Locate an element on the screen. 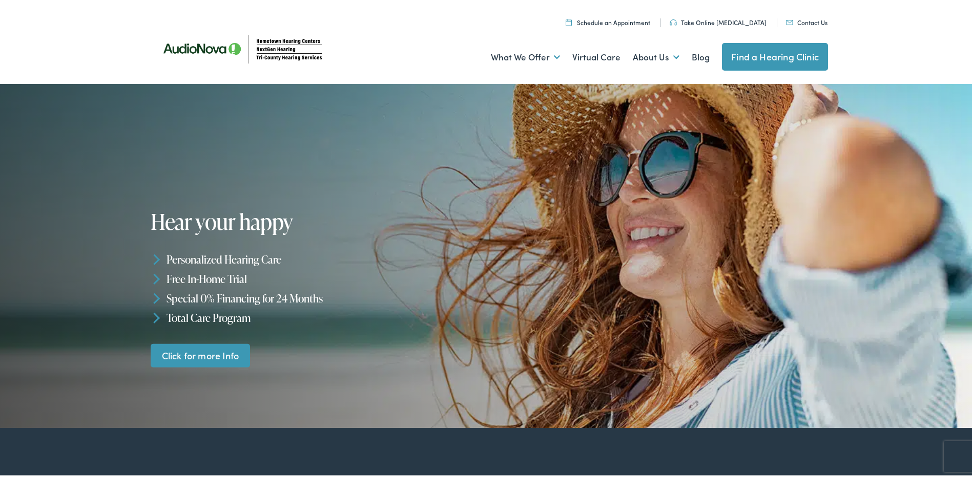 The width and height of the screenshot is (972, 477). a: Virtual Care is located at coordinates (596, 55).